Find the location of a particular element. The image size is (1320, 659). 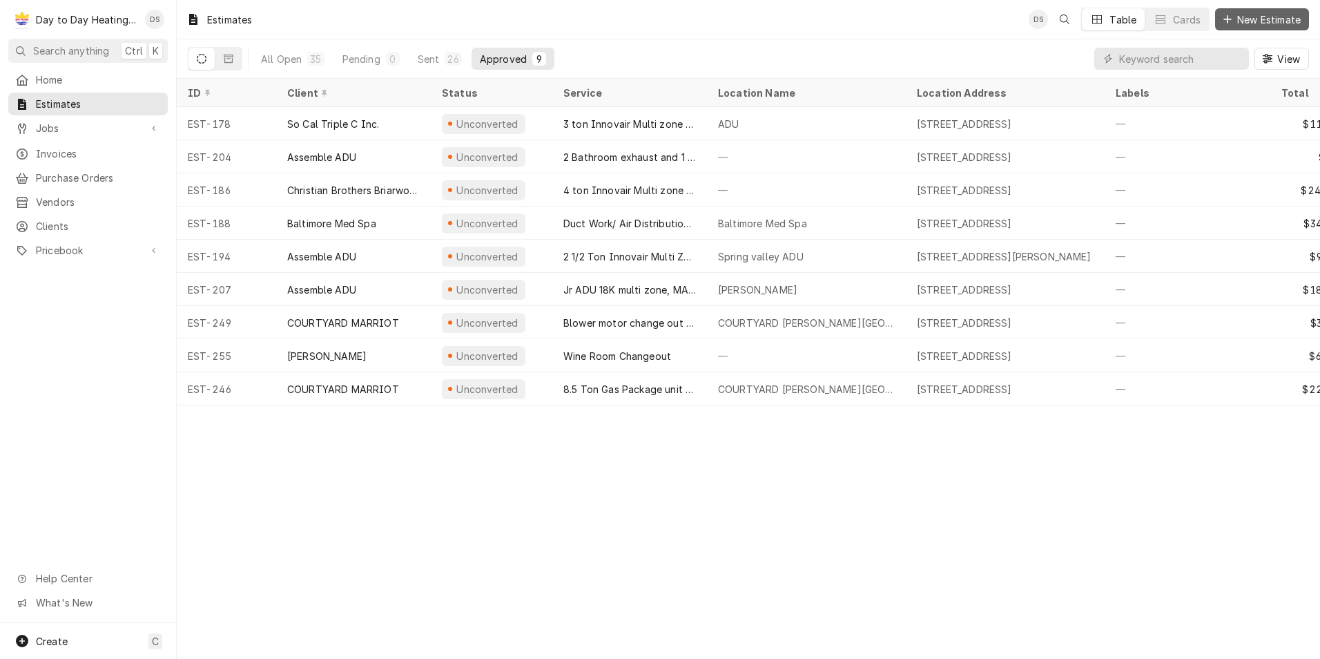

div: Cards is located at coordinates (1187, 19).